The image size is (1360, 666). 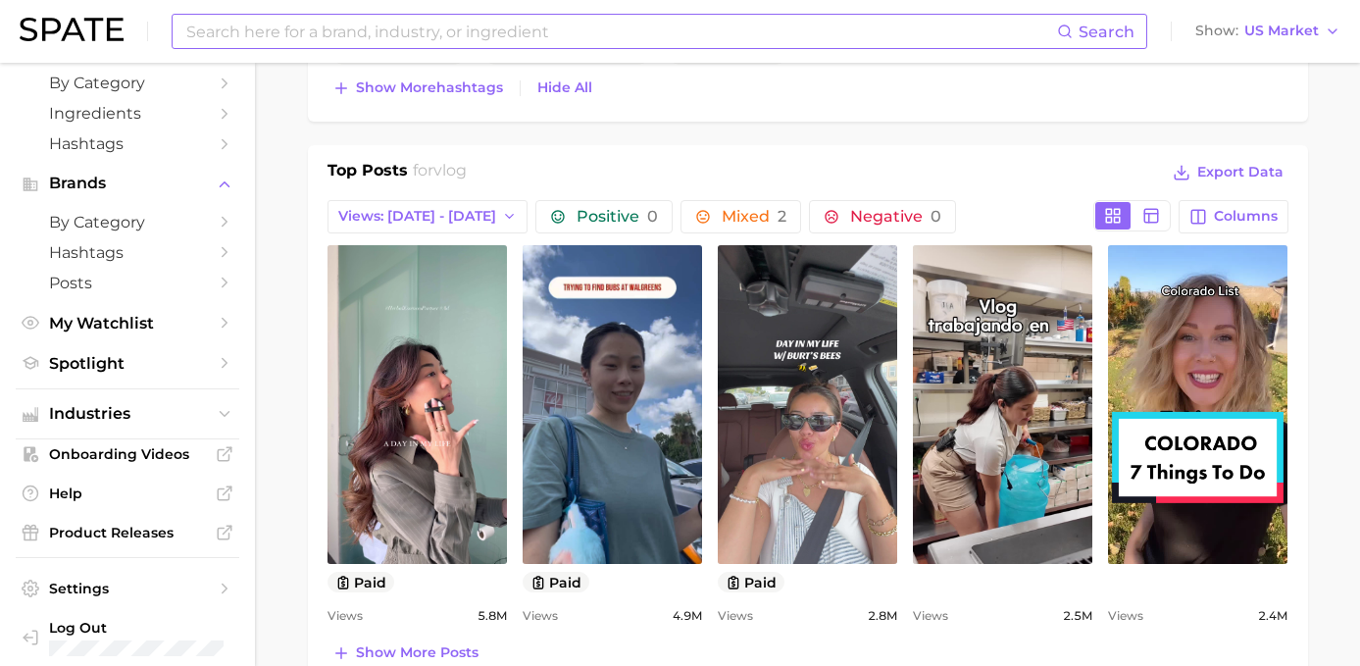 What do you see at coordinates (429, 87) in the screenshot?
I see `span: Show more hashtags` at bounding box center [429, 87].